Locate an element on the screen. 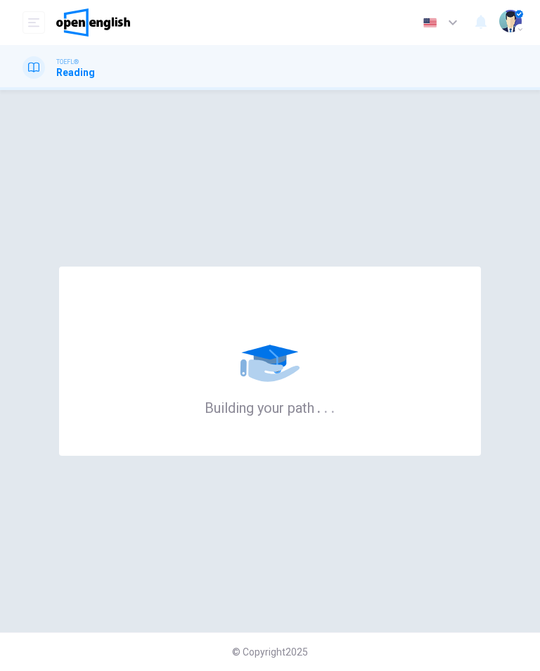 This screenshot has width=540, height=671. h6: Building your path is located at coordinates (270, 407).